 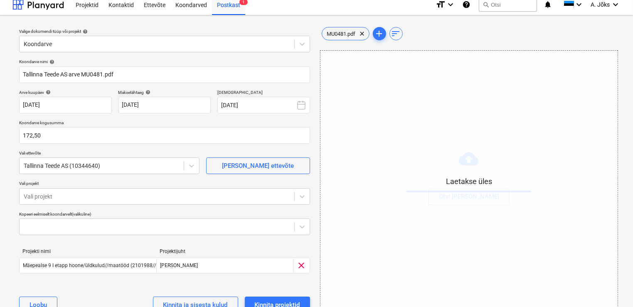 I want to click on p: Vali ettevõte, so click(x=109, y=154).